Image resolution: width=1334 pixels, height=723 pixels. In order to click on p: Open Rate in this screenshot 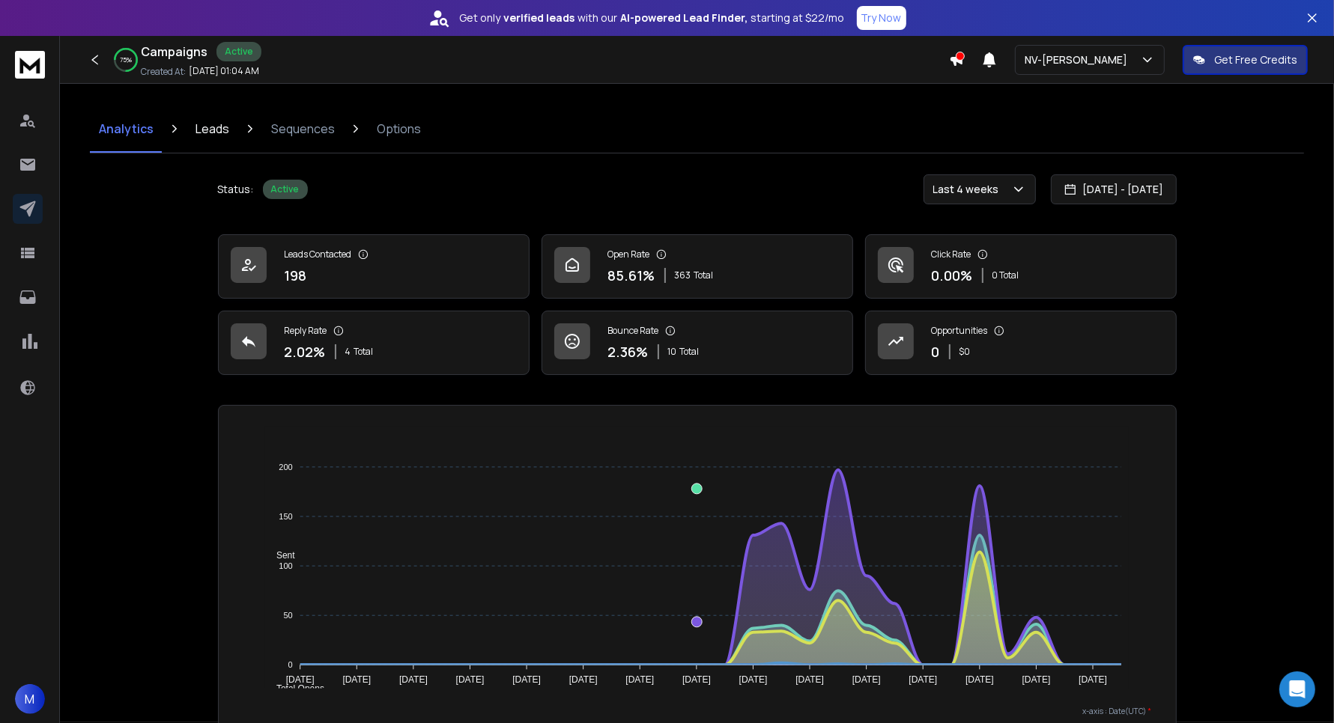, I will do `click(629, 255)`.